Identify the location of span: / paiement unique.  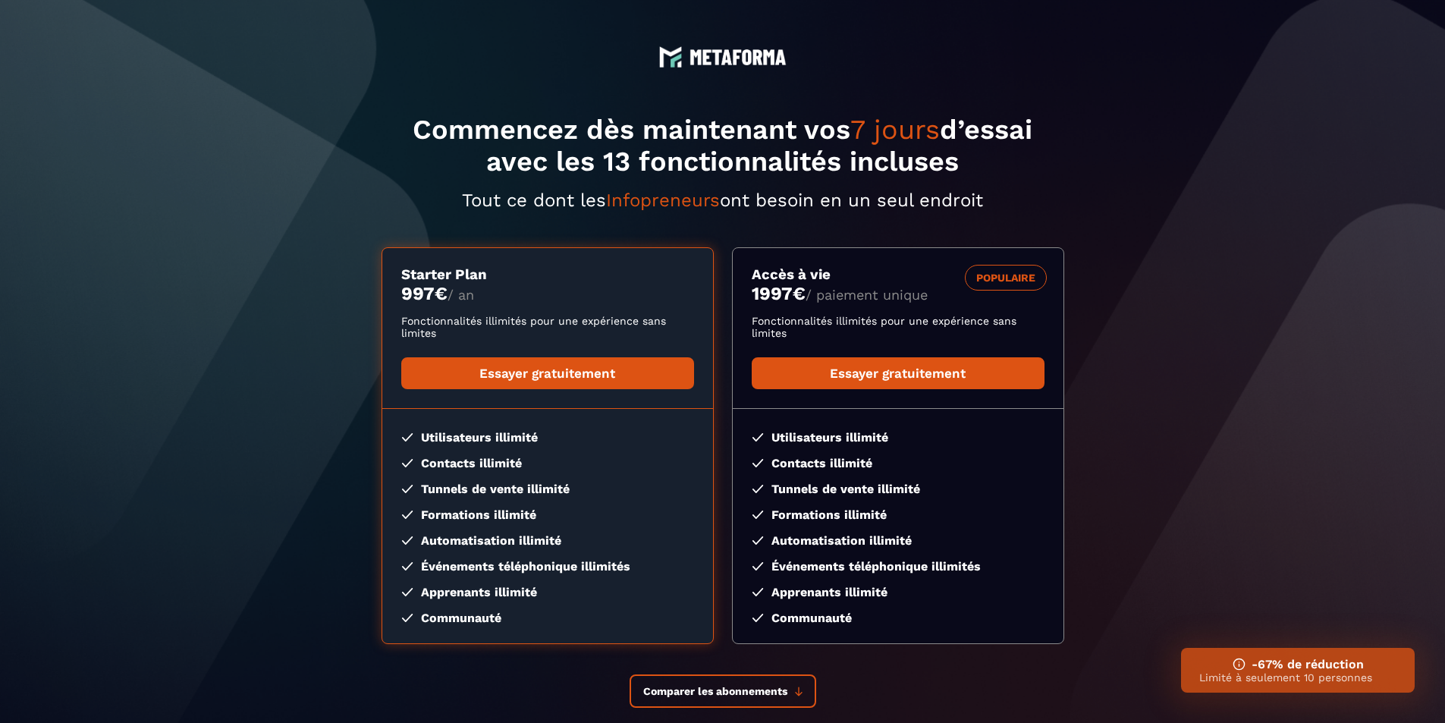
(867, 294).